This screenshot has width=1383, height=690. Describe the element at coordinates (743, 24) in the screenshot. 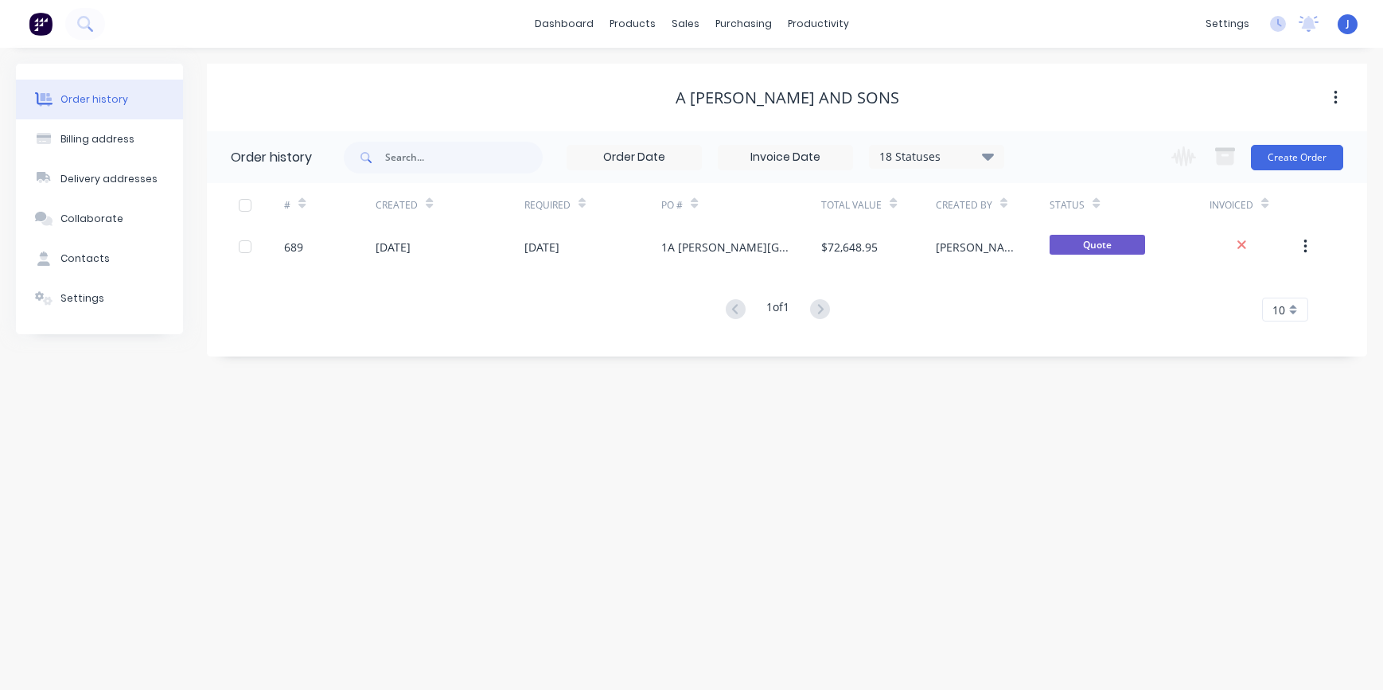

I see `div: purchasing` at that location.